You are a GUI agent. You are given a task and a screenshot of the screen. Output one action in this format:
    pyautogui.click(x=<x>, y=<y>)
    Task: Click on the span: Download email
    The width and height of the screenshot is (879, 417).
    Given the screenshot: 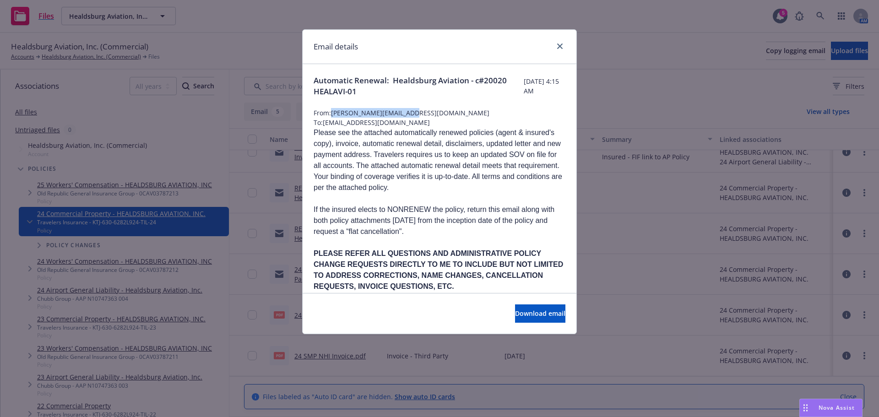 What is the action you would take?
    pyautogui.click(x=540, y=313)
    